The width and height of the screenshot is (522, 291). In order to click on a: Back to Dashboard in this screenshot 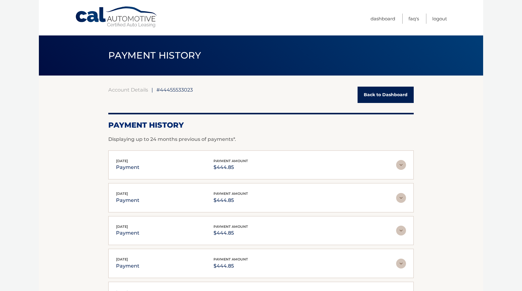, I will do `click(385, 95)`.